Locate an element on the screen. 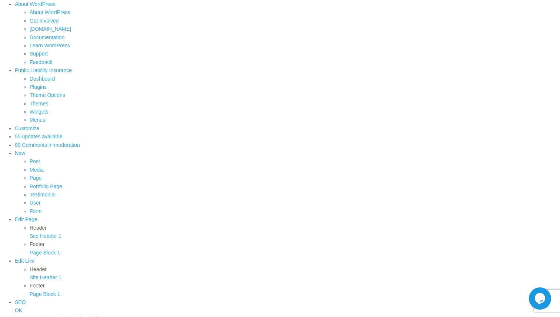  span: 5 updates available is located at coordinates (40, 137).